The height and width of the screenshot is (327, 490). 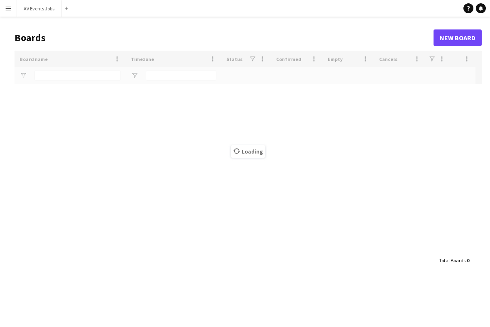 What do you see at coordinates (458, 38) in the screenshot?
I see `a: New Board` at bounding box center [458, 38].